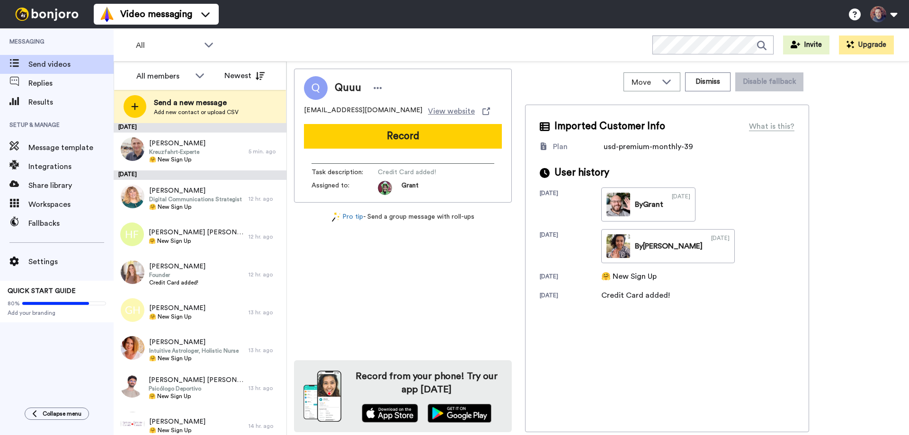 This screenshot has height=435, width=909. Describe the element at coordinates (156, 14) in the screenshot. I see `span: Video messaging` at that location.